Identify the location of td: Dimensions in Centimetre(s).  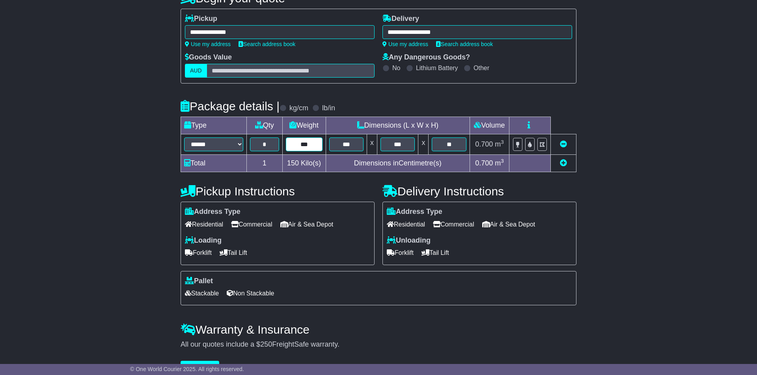
(397, 164).